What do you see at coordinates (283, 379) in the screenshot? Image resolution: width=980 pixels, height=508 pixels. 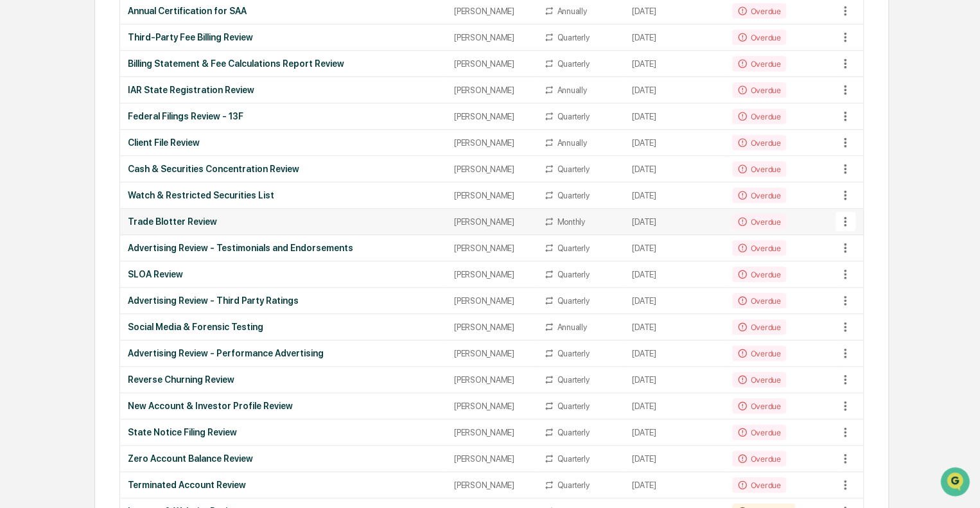 I see `div: Reverse Churning Review` at bounding box center [283, 379].